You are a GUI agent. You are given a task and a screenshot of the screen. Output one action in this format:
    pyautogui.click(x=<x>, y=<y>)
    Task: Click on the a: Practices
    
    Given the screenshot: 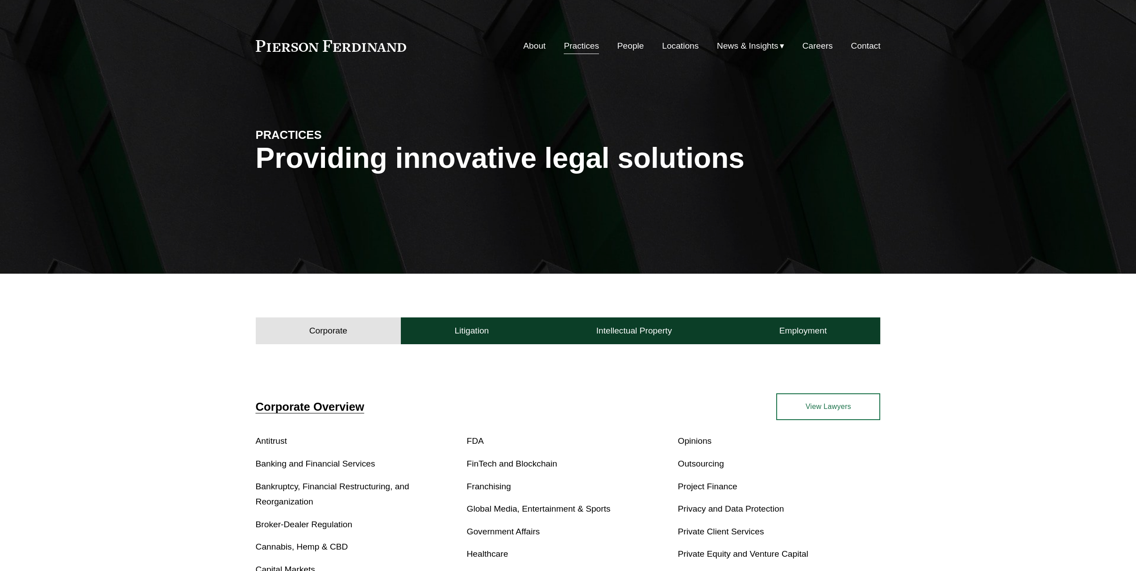 What is the action you would take?
    pyautogui.click(x=581, y=46)
    